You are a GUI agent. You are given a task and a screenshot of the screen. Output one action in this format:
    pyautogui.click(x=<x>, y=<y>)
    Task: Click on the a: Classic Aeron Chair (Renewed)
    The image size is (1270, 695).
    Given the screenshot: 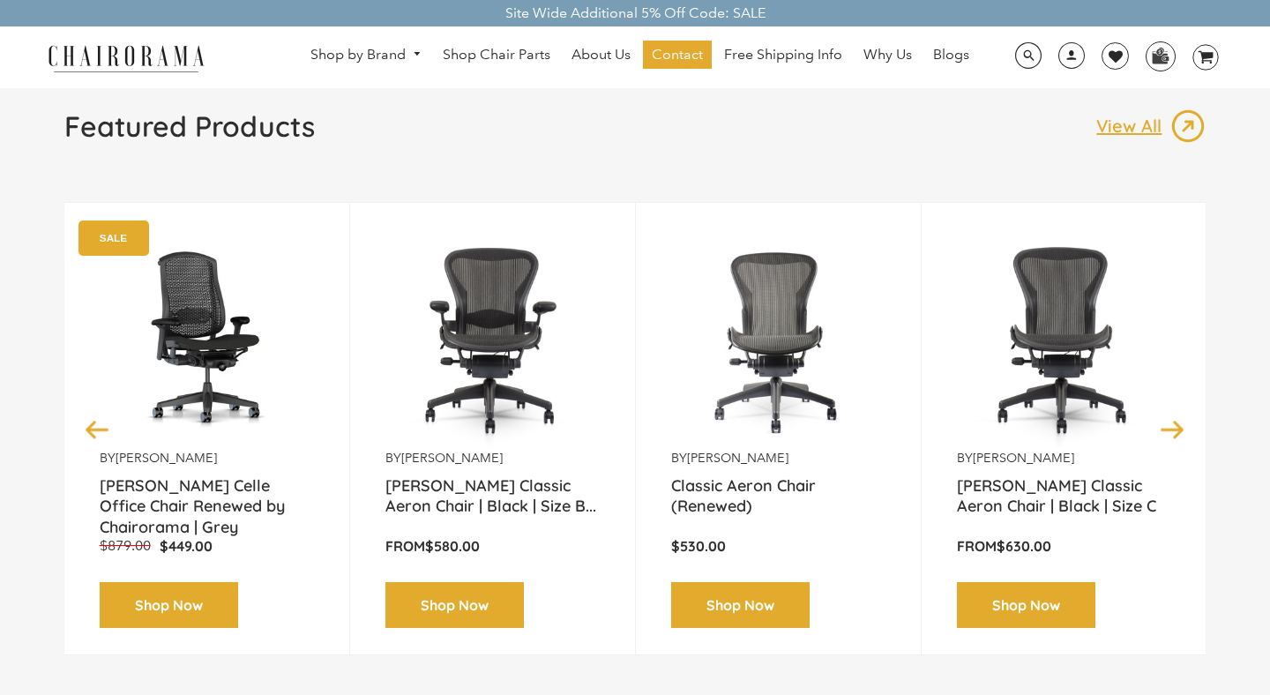 What is the action you would take?
    pyautogui.click(x=778, y=497)
    